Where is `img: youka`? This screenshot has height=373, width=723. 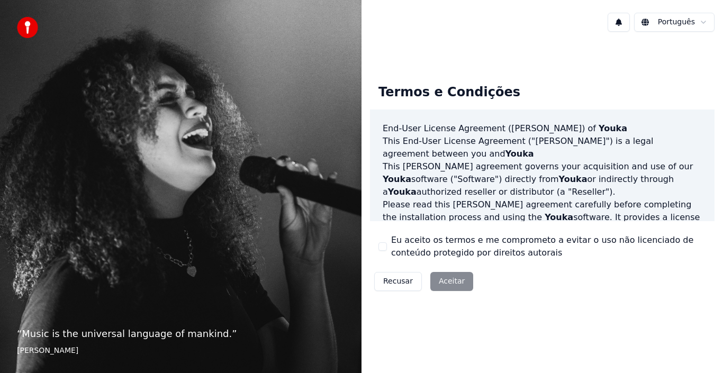 img: youka is located at coordinates (28, 28).